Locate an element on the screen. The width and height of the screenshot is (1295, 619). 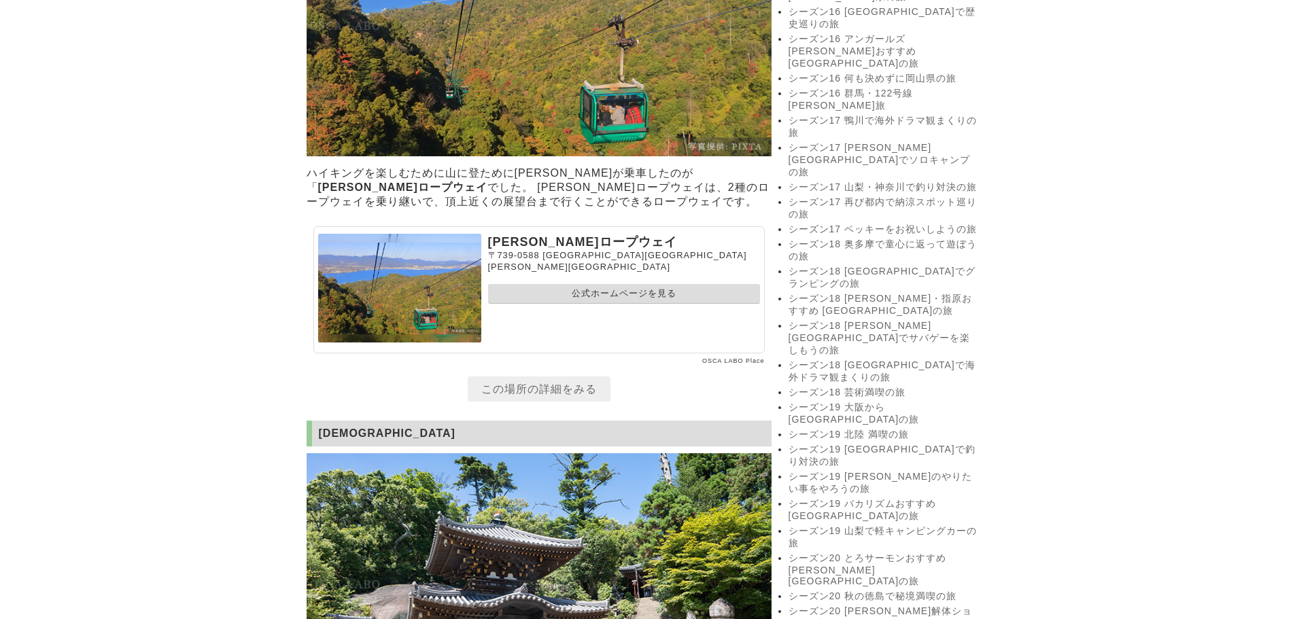
a: シーズン16 何も決めずに岡山県の旅 is located at coordinates (884, 79).